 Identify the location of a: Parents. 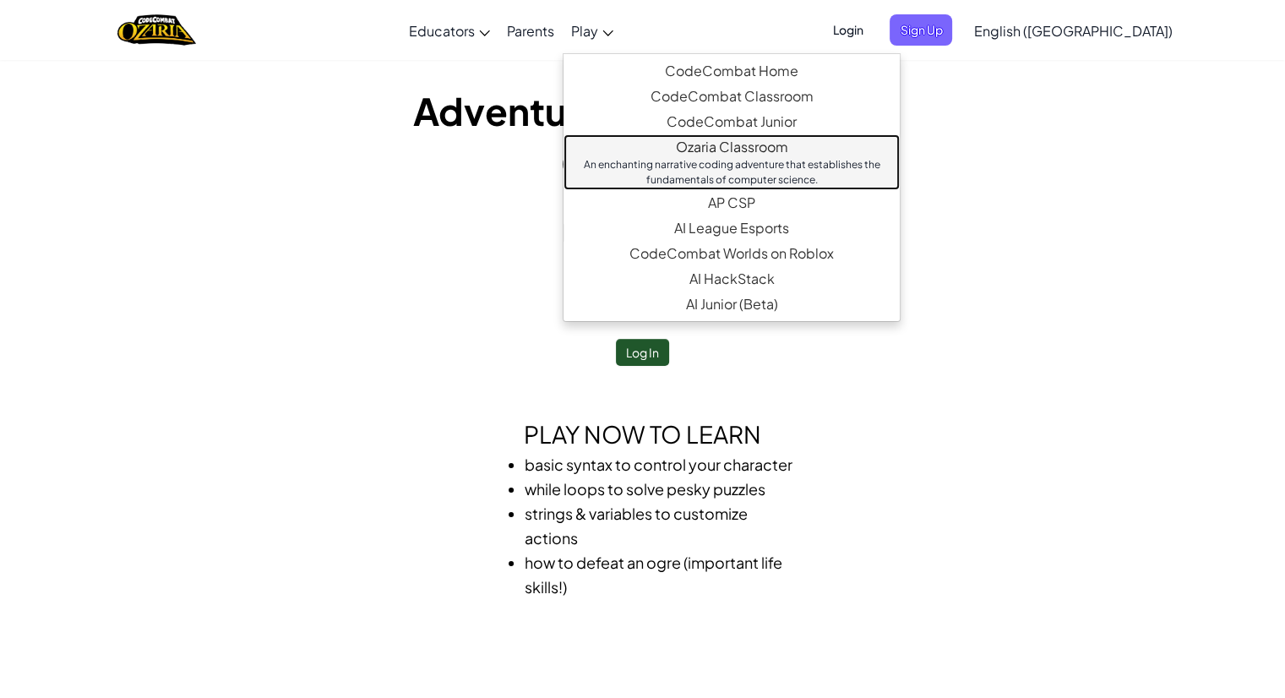
(531, 30).